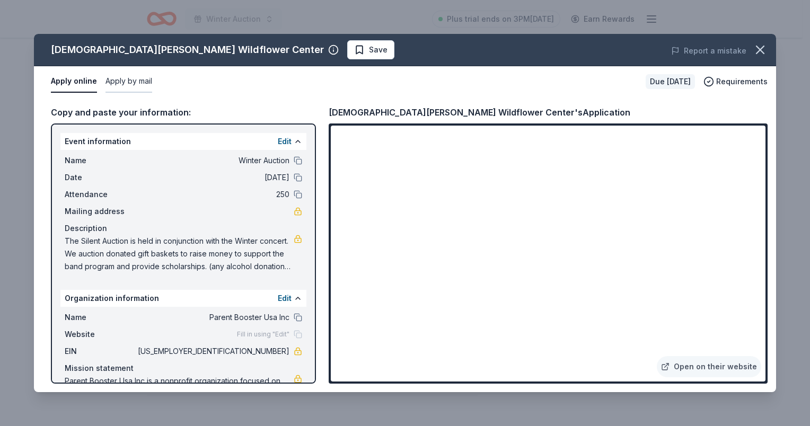  What do you see at coordinates (129, 82) in the screenshot?
I see `button: Apply by mail` at bounding box center [129, 82].